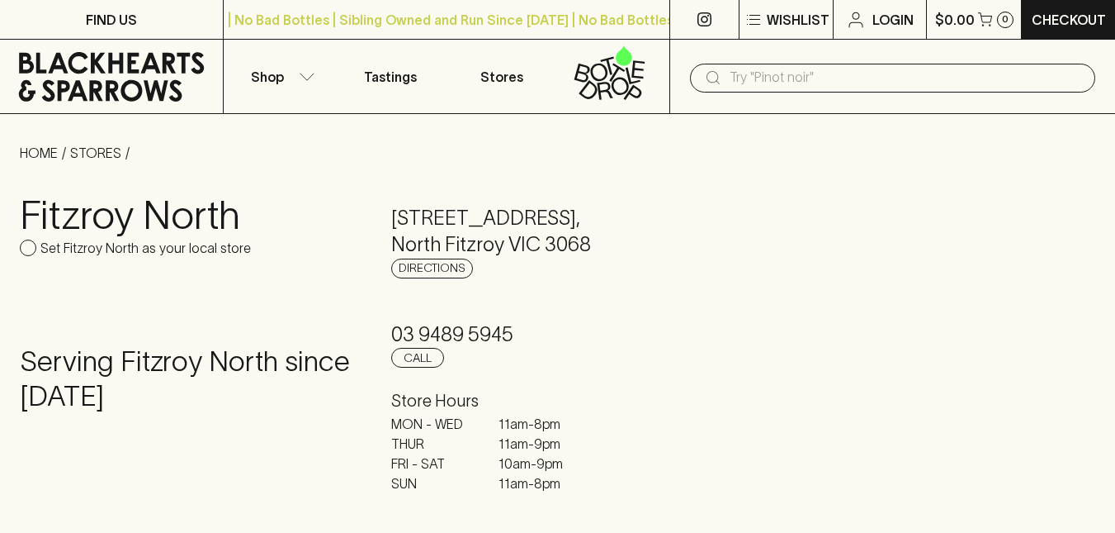 This screenshot has height=533, width=1115. I want to click on p: FIND US, so click(111, 20).